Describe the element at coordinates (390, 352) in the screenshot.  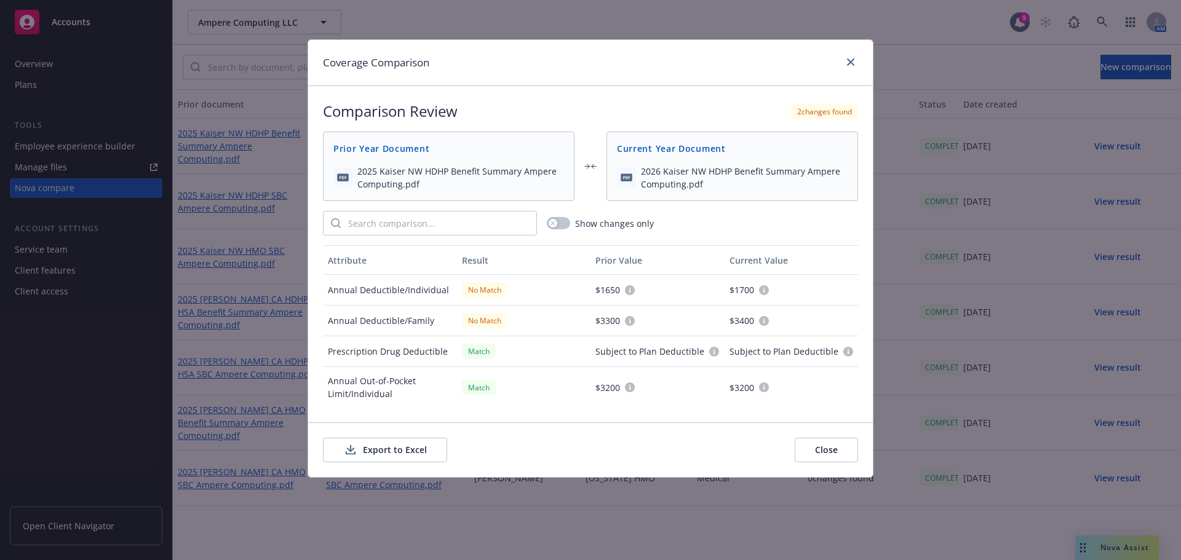
I see `div: Prescription Drug Deductible` at that location.